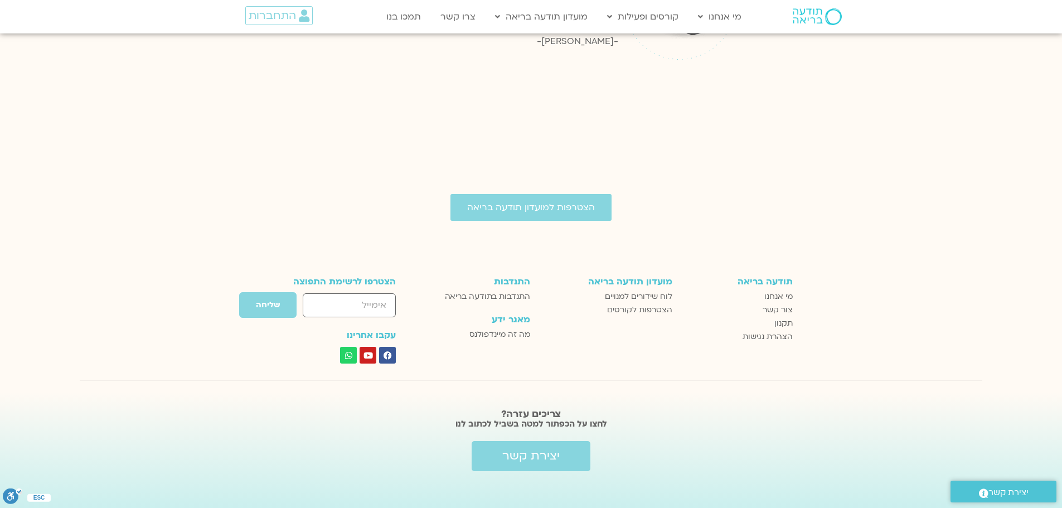 The height and width of the screenshot is (508, 1062). Describe the element at coordinates (779, 297) in the screenshot. I see `span: מי אנחנו` at that location.